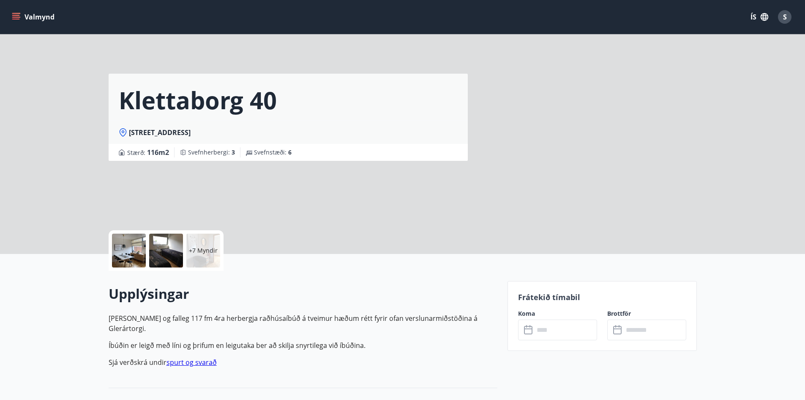 This screenshot has width=805, height=400. Describe the element at coordinates (148, 152) in the screenshot. I see `span: Stærð :` at that location.